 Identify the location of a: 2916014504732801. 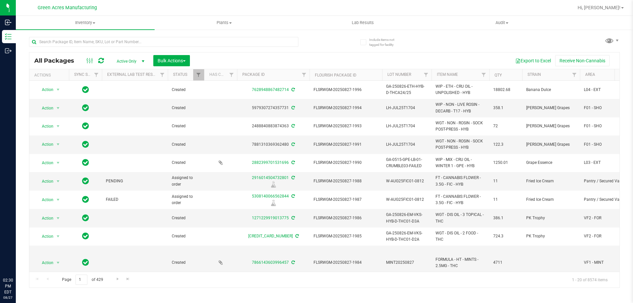
(270, 178).